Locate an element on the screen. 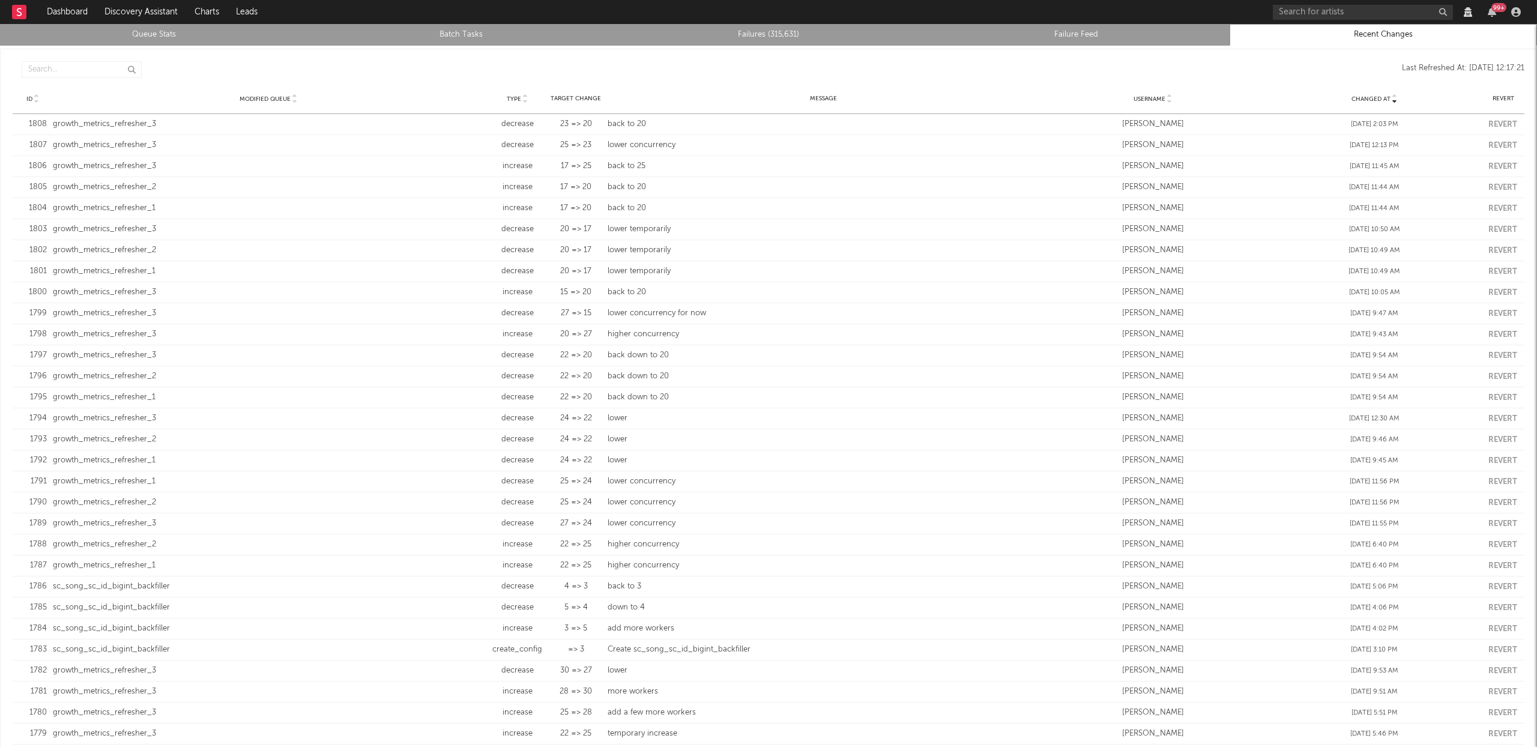 The width and height of the screenshot is (1537, 747). div: 5 => 4 is located at coordinates (576, 608).